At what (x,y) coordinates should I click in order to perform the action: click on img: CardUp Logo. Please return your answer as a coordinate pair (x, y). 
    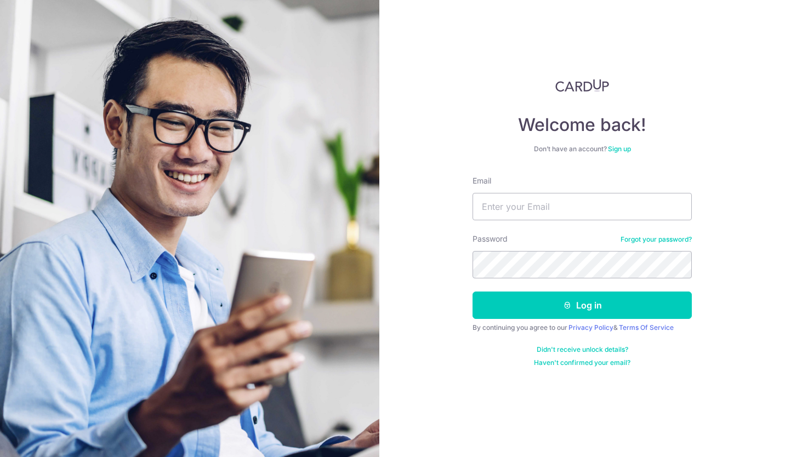
    Looking at the image, I should click on (582, 86).